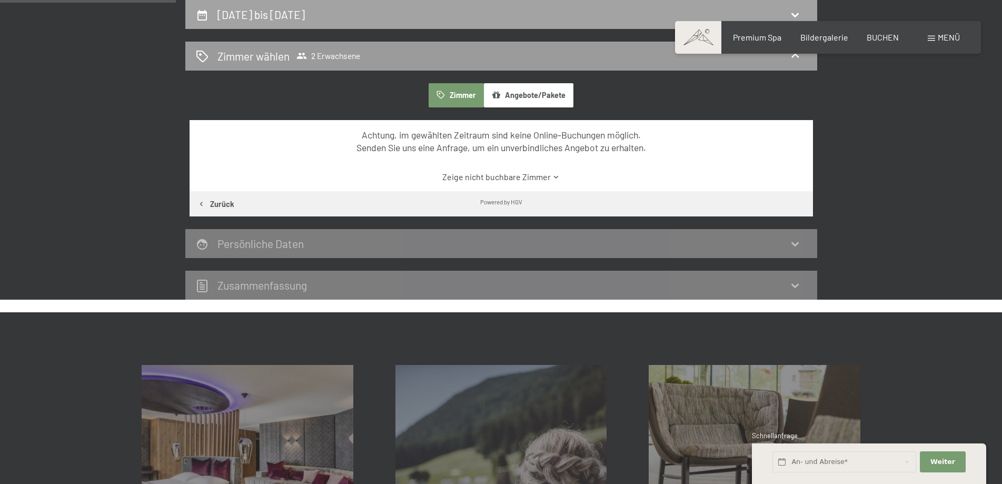  Describe the element at coordinates (882, 37) in the screenshot. I see `span: BUCHEN` at that location.